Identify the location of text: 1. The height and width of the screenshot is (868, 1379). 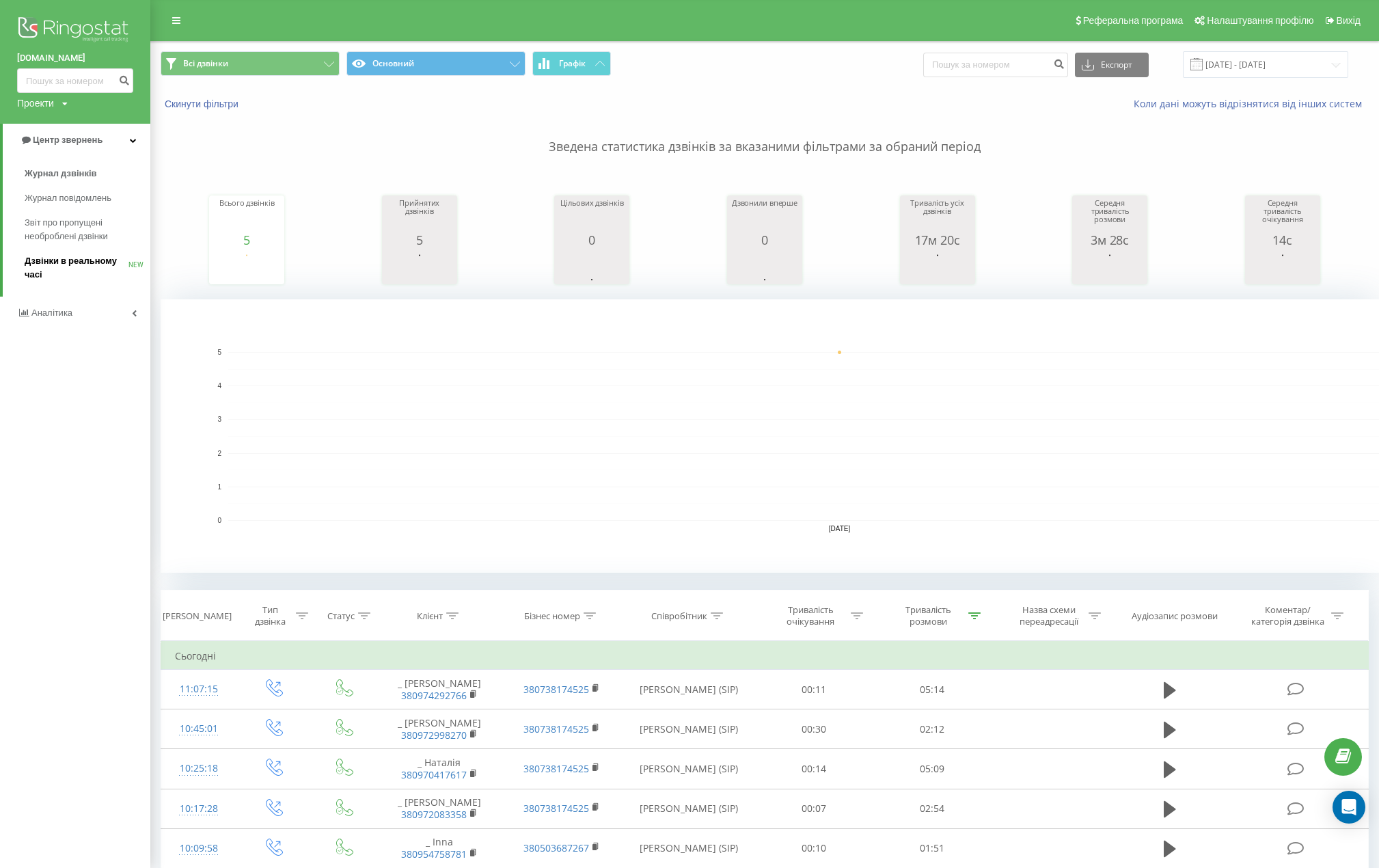
(219, 487).